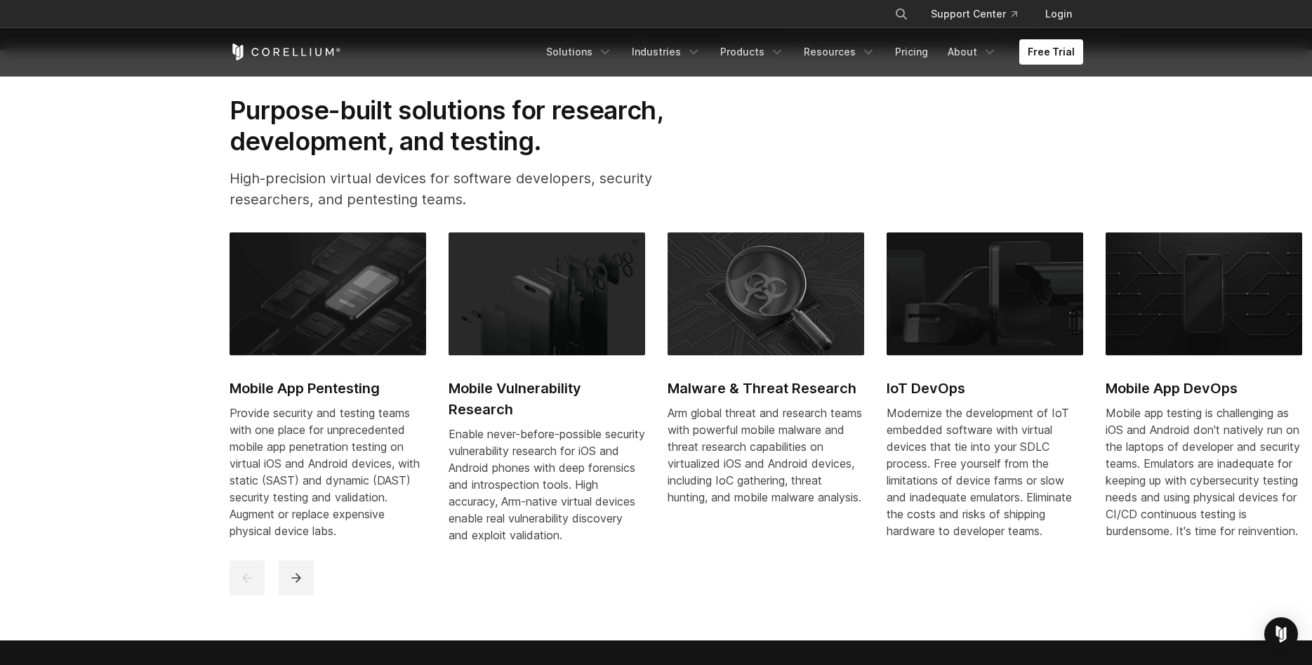 This screenshot has height=665, width=1312. What do you see at coordinates (1204, 388) in the screenshot?
I see `h2: Mobile App DevOps` at bounding box center [1204, 388].